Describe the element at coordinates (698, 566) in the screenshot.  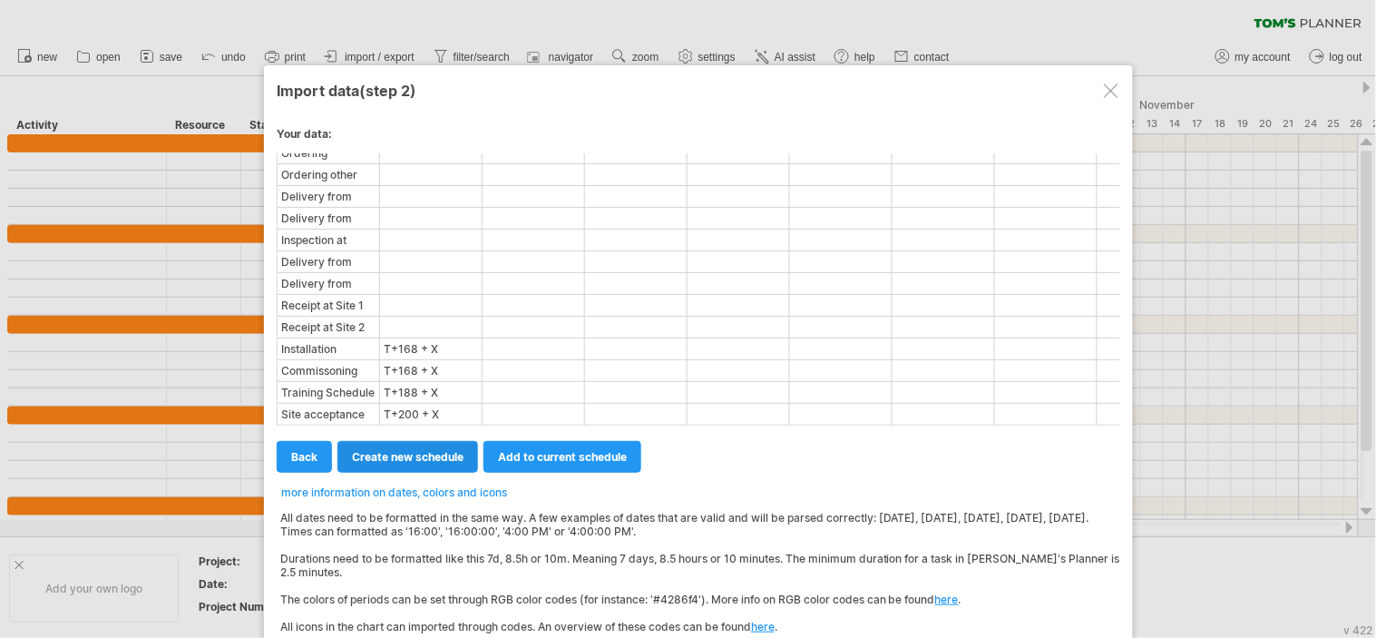
I see `div: All dates need to be formatted in the same way. A few examples of dates that are valid and will b...` at that location.